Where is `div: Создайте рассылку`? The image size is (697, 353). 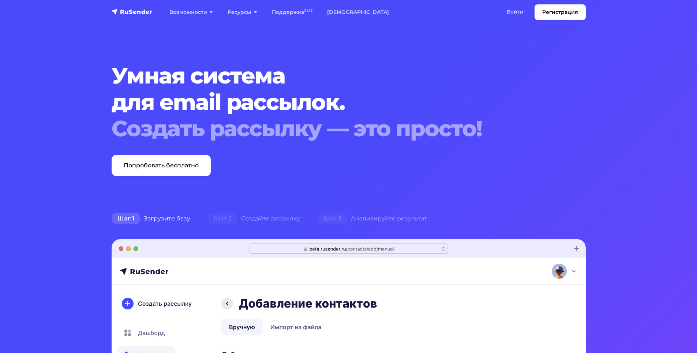
div: Создайте рассылку is located at coordinates (254, 219).